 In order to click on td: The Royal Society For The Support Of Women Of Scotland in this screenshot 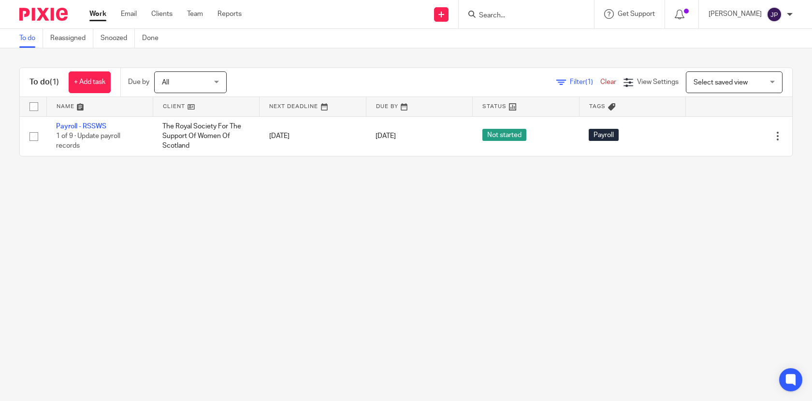, I will do `click(206, 136)`.